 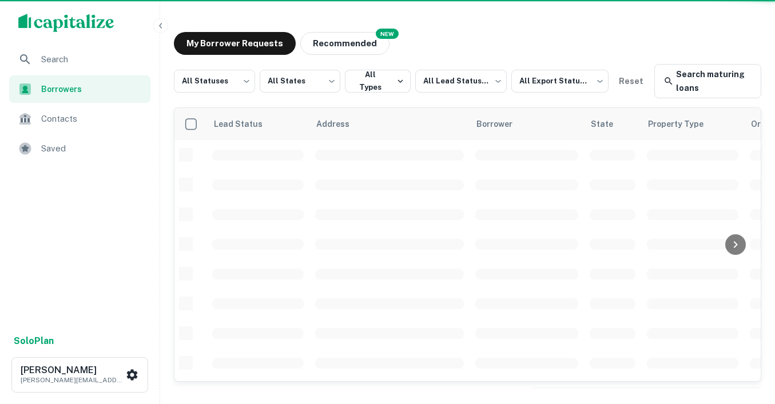 What do you see at coordinates (79, 119) in the screenshot?
I see `div: Contacts` at bounding box center [79, 119].